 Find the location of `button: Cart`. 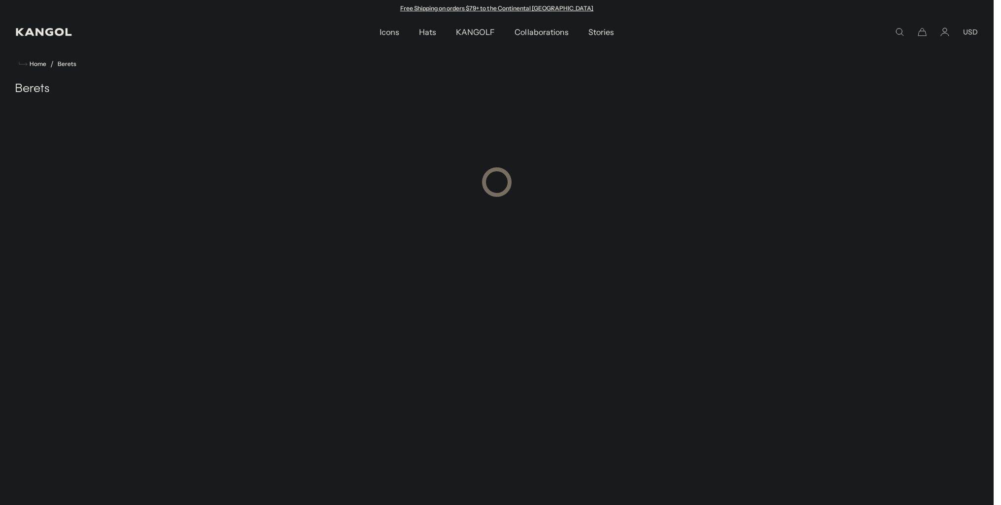

button: Cart is located at coordinates (923, 32).